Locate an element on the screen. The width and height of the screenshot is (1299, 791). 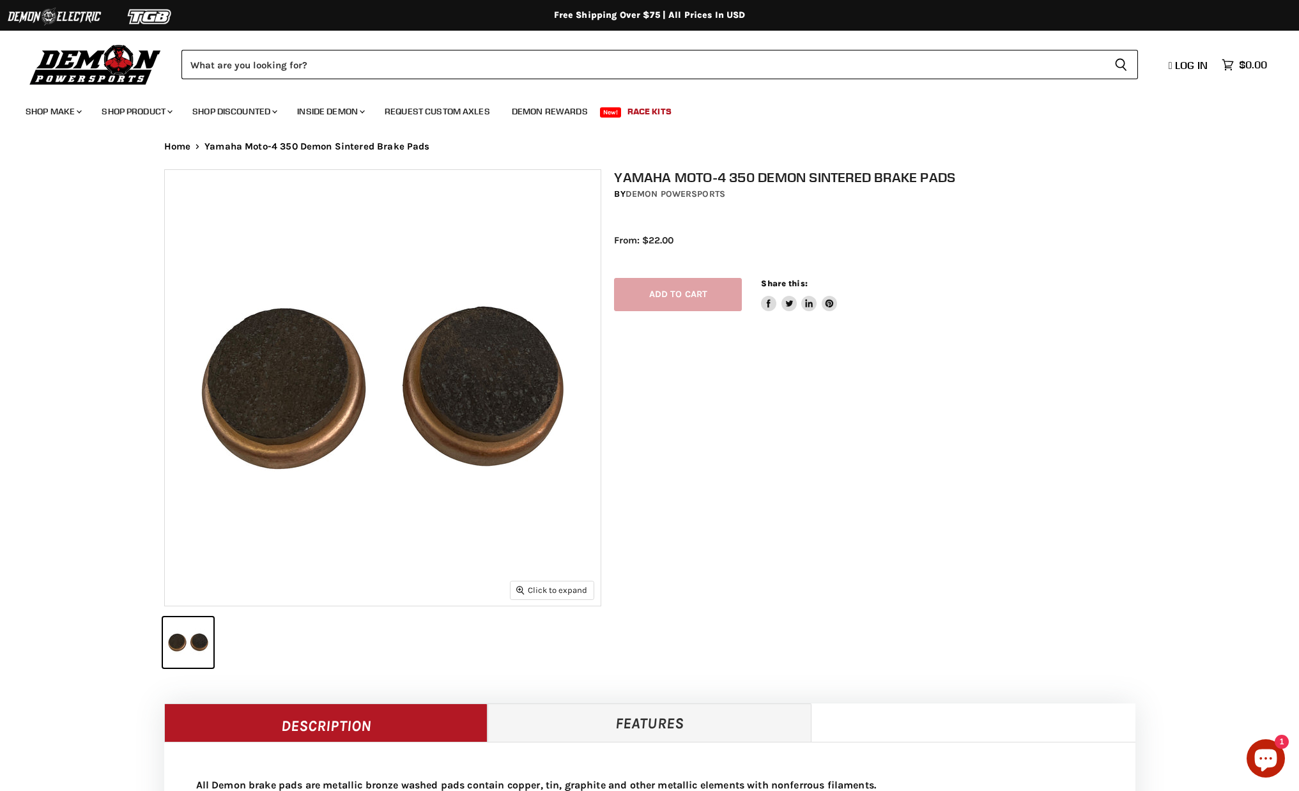
a: Race Kits is located at coordinates (649, 111).